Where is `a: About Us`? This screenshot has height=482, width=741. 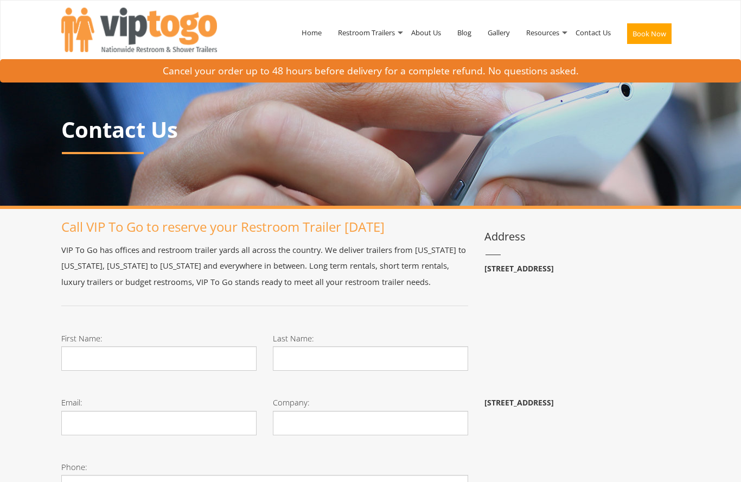 a: About Us is located at coordinates (426, 33).